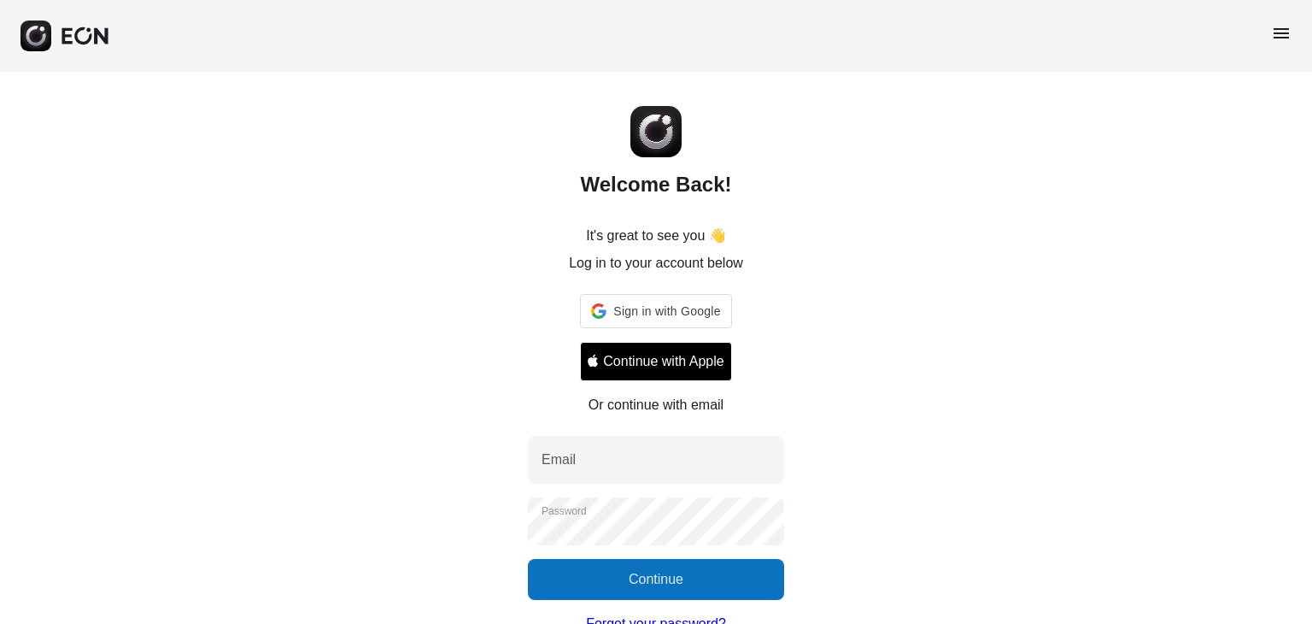 The image size is (1312, 624). Describe the element at coordinates (656, 263) in the screenshot. I see `p: Log in to your account below` at that location.